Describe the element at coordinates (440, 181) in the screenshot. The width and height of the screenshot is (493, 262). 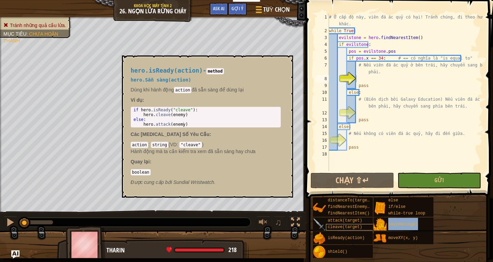
I see `button: Gửi` at that location.